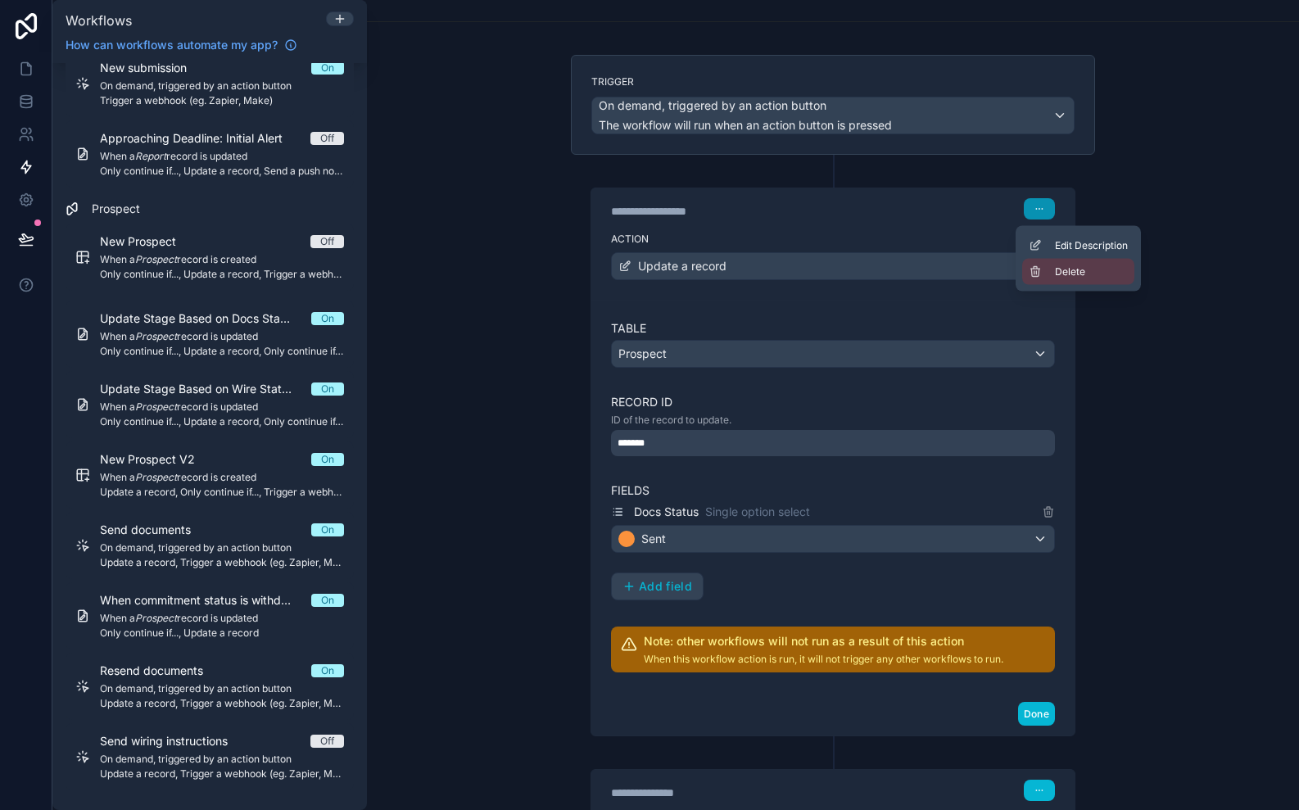  What do you see at coordinates (665, 587) in the screenshot?
I see `span: Add field` at bounding box center [665, 587].